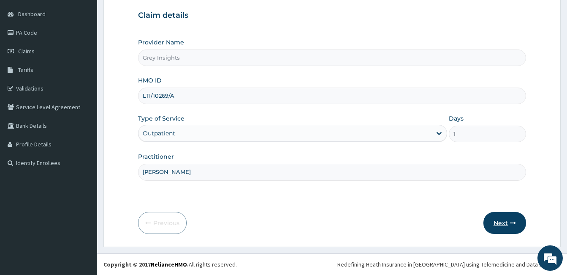  I want to click on img: d_794563401_company_1708531726252_794563401, so click(25, 53).